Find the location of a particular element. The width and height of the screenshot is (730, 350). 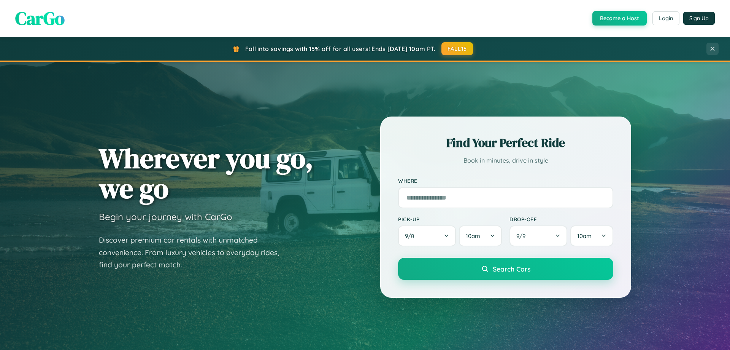

label: Where is located at coordinates (506, 180).